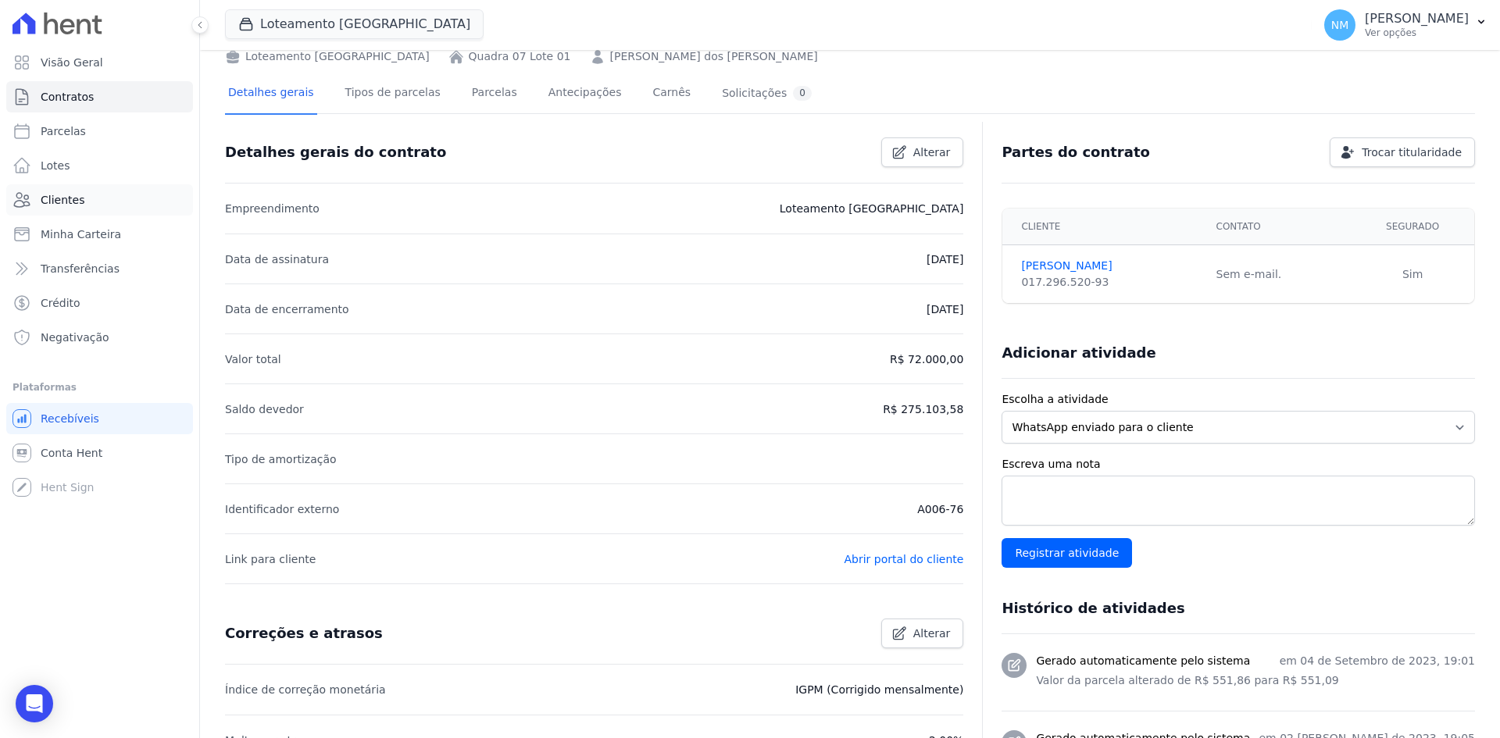 This screenshot has height=738, width=1500. What do you see at coordinates (671, 94) in the screenshot?
I see `a: Carnês` at bounding box center [671, 94].